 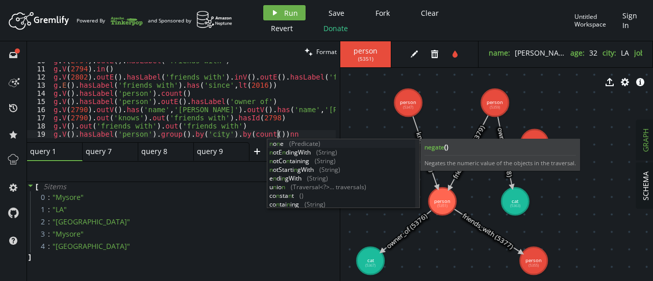 What do you see at coordinates (110, 20) in the screenshot?
I see `div: Powered By` at bounding box center [110, 20].